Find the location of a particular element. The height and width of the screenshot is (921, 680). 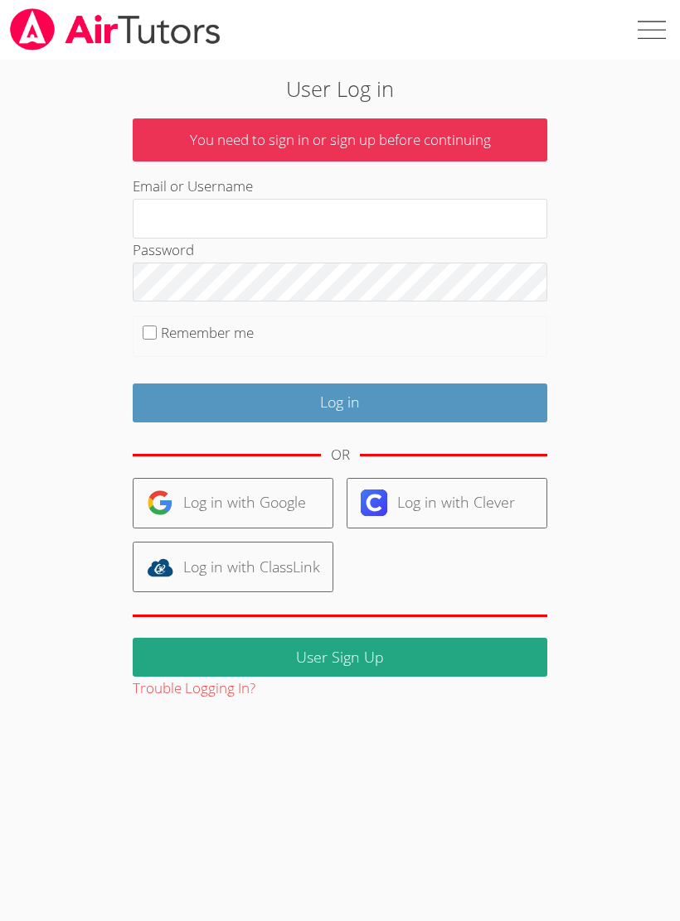

h2: User Log in is located at coordinates (340, 89).